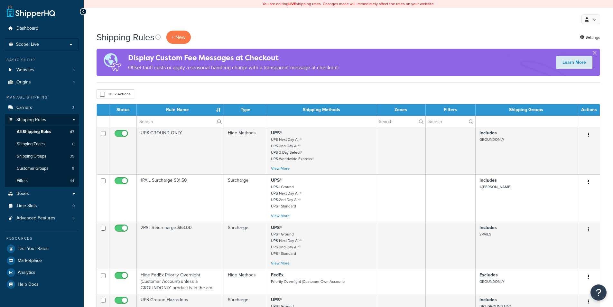  What do you see at coordinates (180, 110) in the screenshot?
I see `th: Rule Name : activate to sort column ascending` at bounding box center [180, 110].